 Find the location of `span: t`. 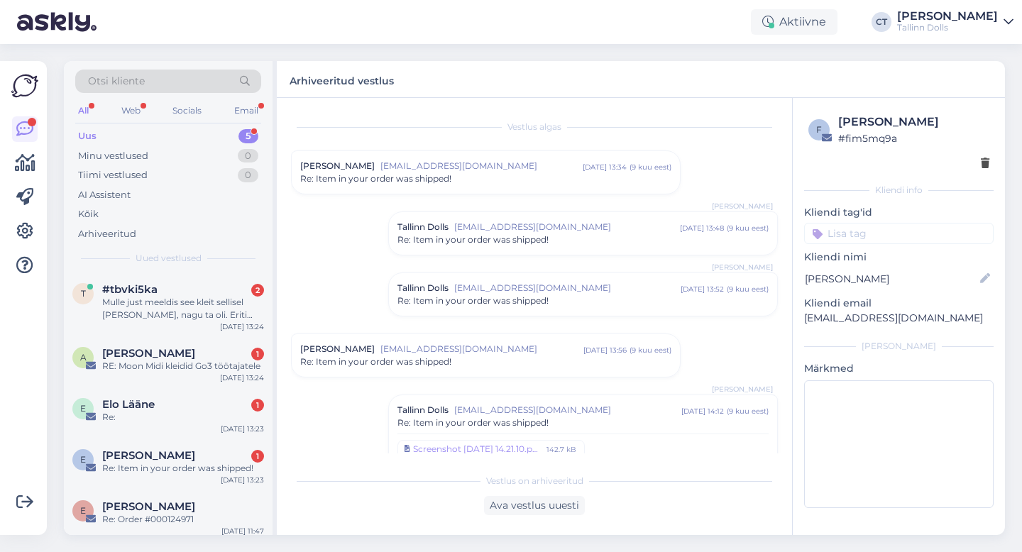

span: t is located at coordinates (83, 293).